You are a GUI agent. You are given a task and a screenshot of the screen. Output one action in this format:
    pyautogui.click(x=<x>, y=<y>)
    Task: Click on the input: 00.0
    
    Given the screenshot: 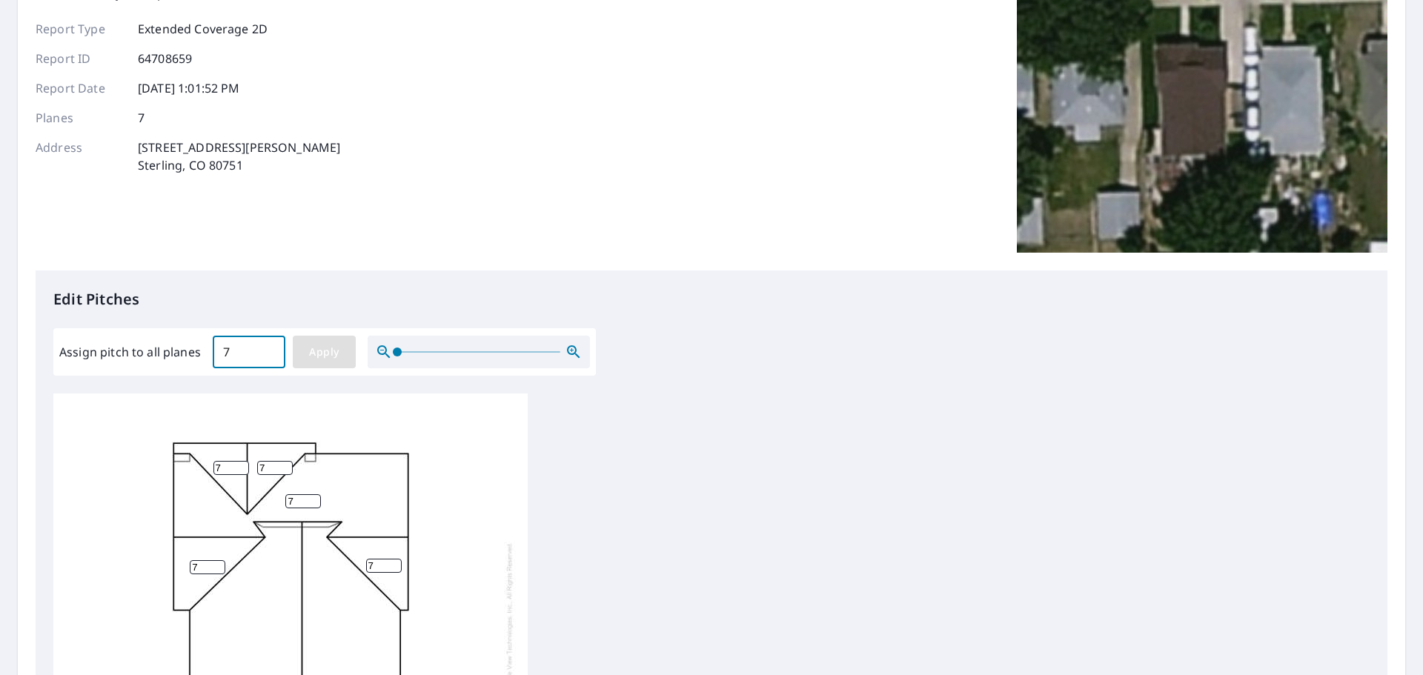 What is the action you would take?
    pyautogui.click(x=249, y=352)
    